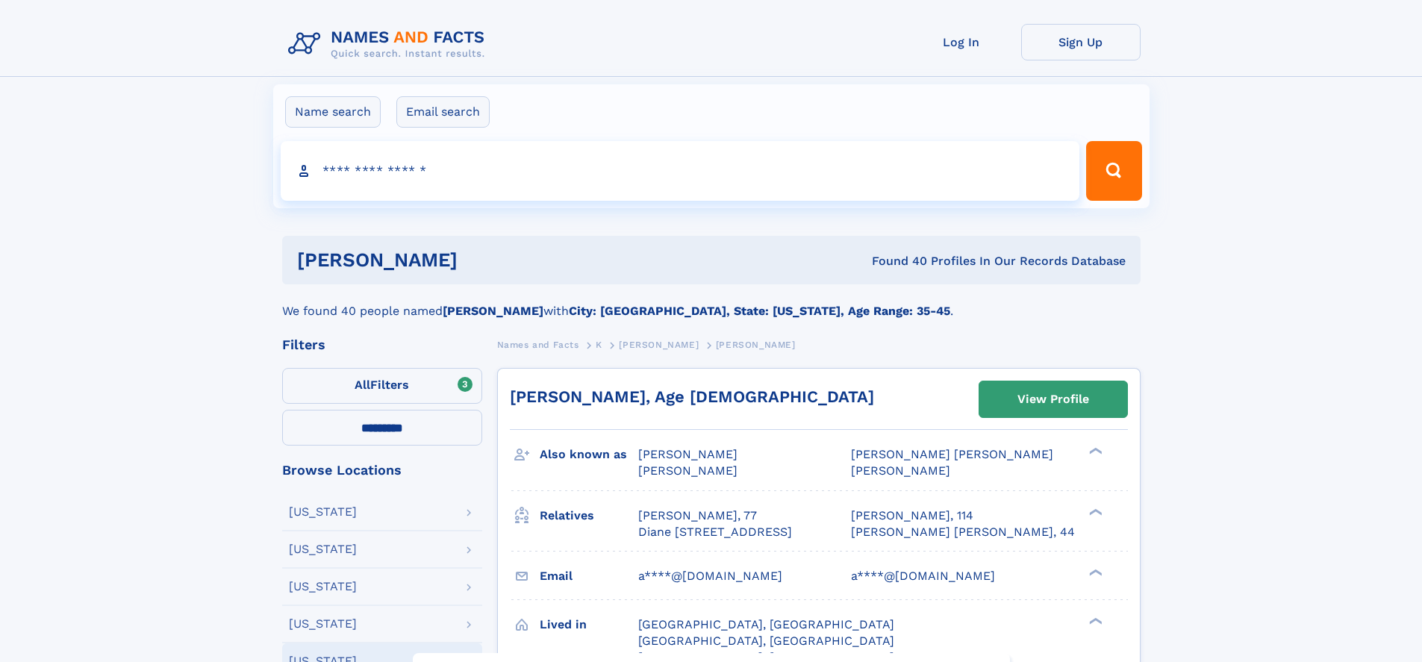  What do you see at coordinates (1081, 42) in the screenshot?
I see `a: Sign Up` at bounding box center [1081, 42].